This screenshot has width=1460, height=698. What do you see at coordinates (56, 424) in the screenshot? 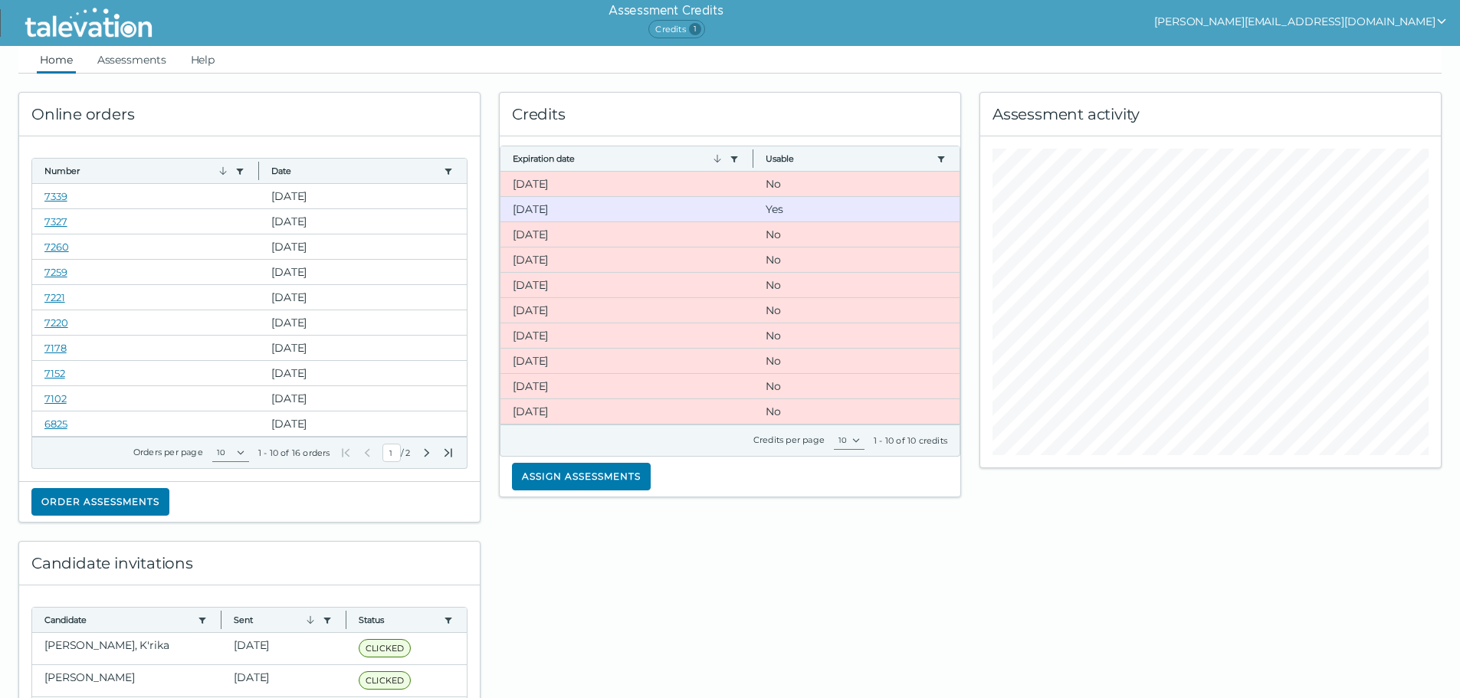
I see `a: 6825` at bounding box center [56, 424].